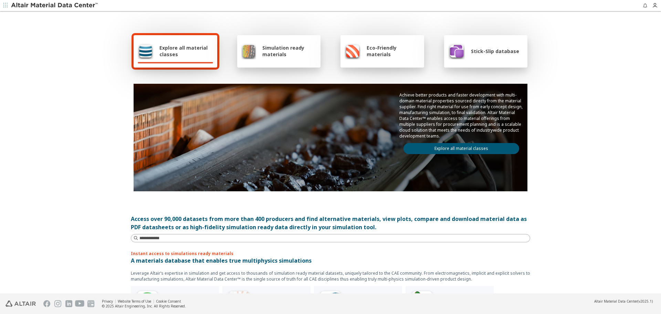 The image size is (661, 314). I want to click on div: (v2025.1), so click(623, 301).